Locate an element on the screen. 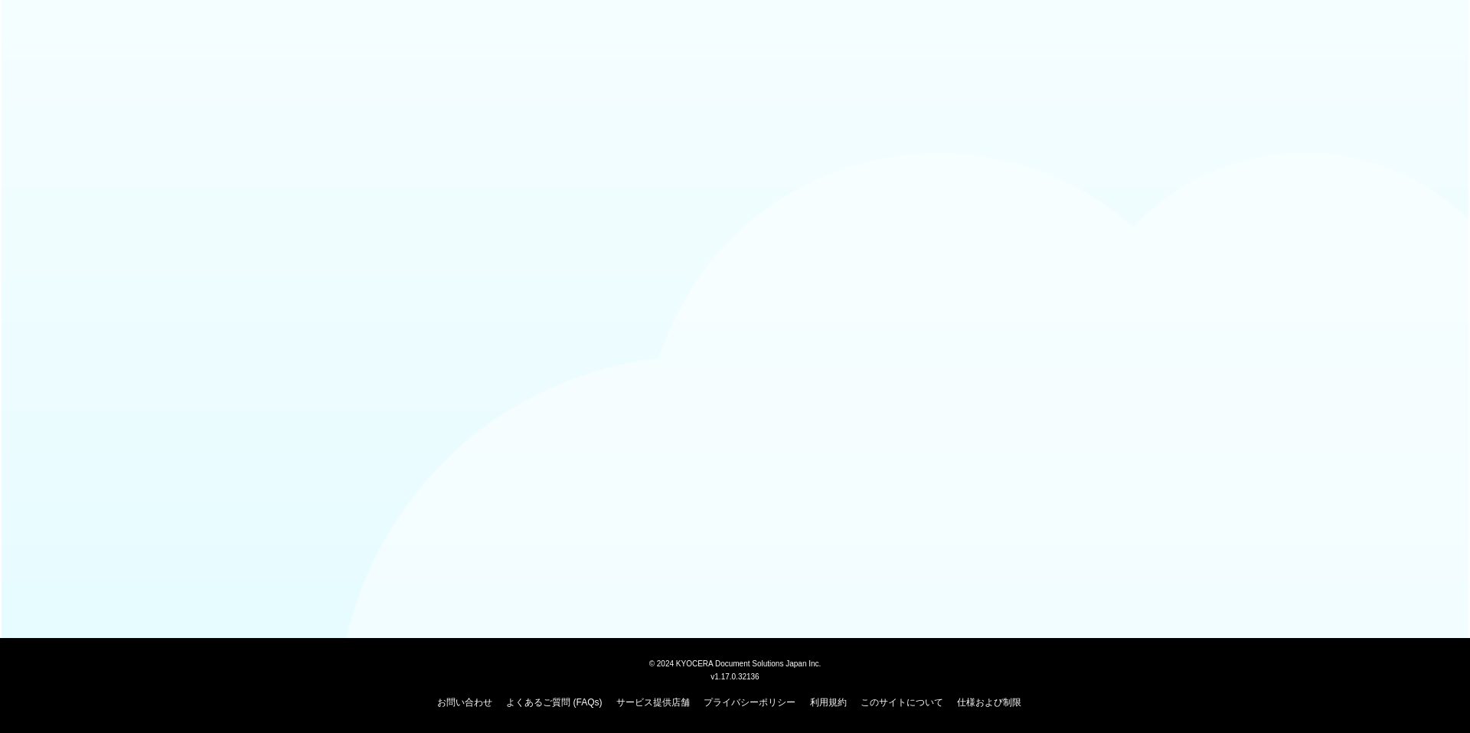 The image size is (1470, 733). a: このサイトについて is located at coordinates (902, 702).